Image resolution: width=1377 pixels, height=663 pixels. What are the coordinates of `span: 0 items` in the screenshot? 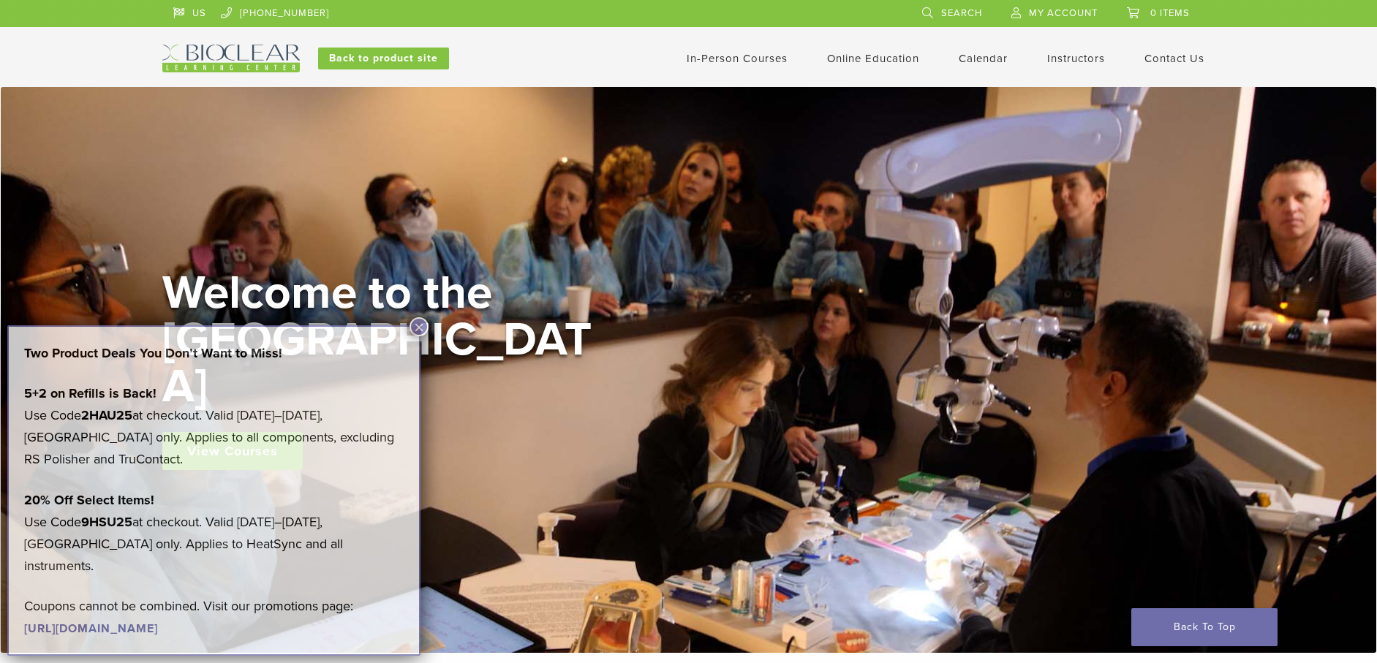 It's located at (1170, 13).